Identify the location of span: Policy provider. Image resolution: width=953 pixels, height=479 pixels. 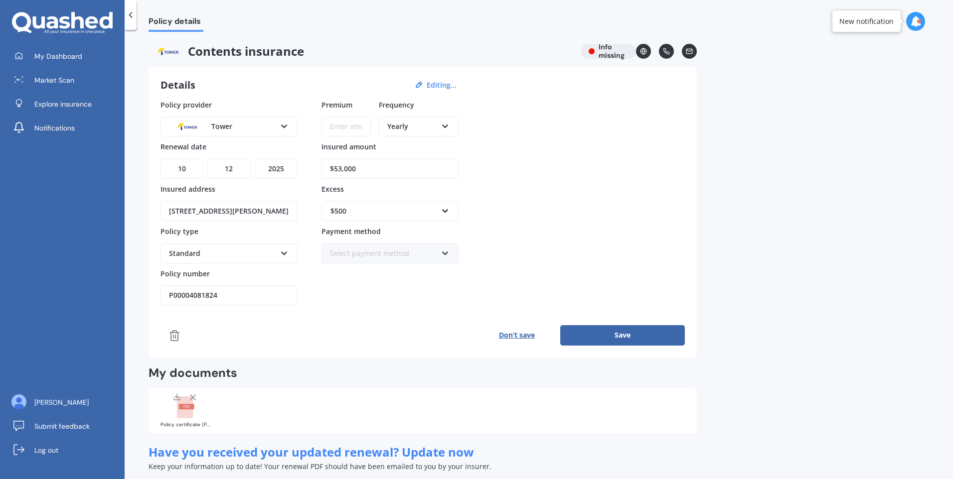
(186, 104).